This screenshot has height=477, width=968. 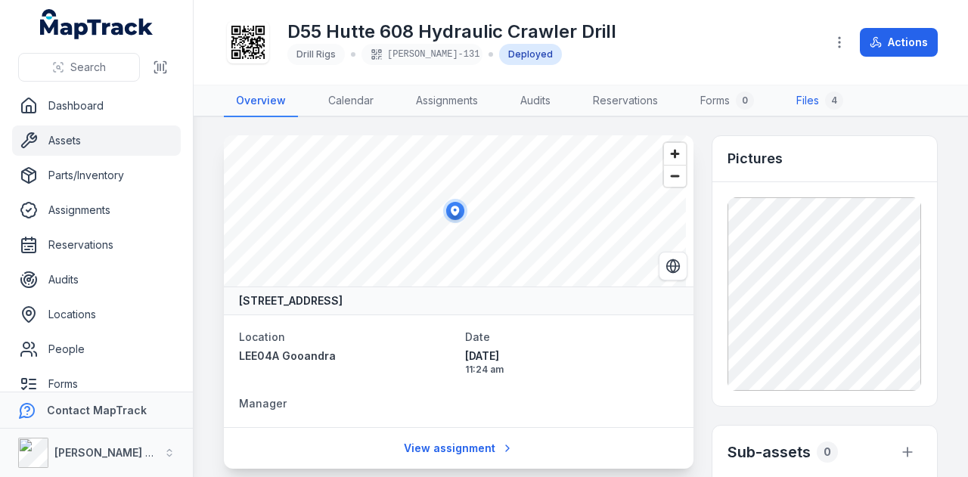 I want to click on a: LEE04A Gooandra, so click(x=346, y=356).